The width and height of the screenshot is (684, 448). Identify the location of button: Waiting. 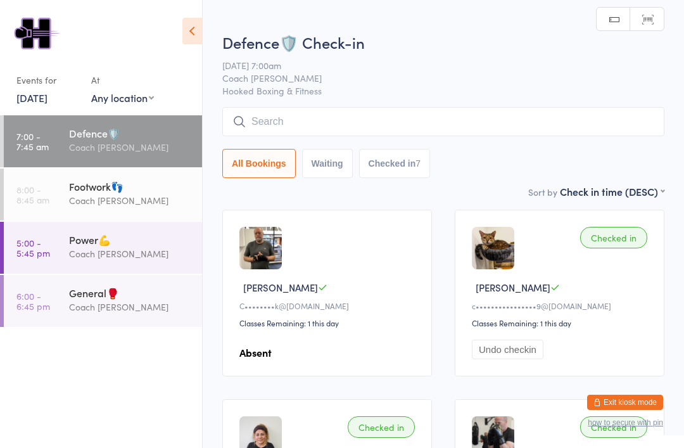
(328, 163).